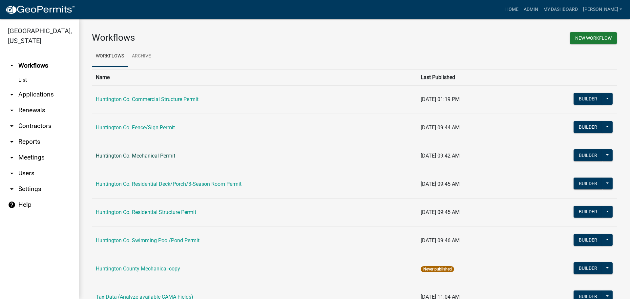  I want to click on a: Huntington Co. Commercial Structure Permit, so click(147, 99).